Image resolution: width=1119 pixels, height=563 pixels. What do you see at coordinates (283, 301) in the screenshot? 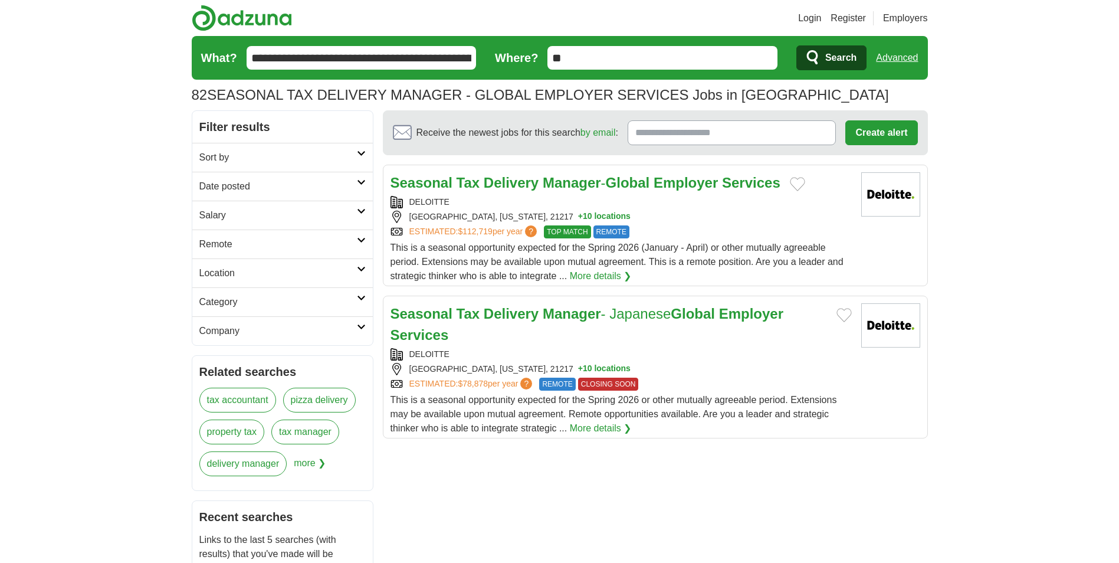
I see `a: Category` at bounding box center [283, 301].